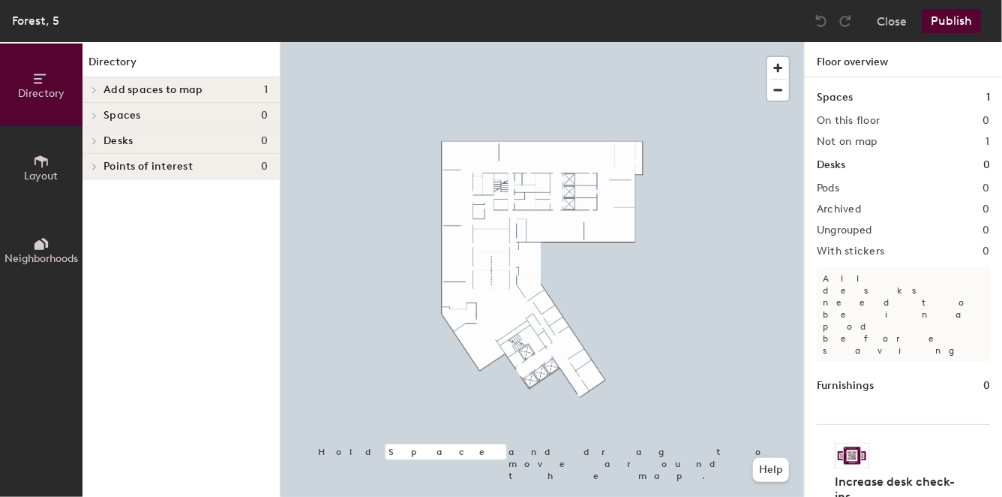 The image size is (1002, 497). I want to click on h2: Archived, so click(839, 209).